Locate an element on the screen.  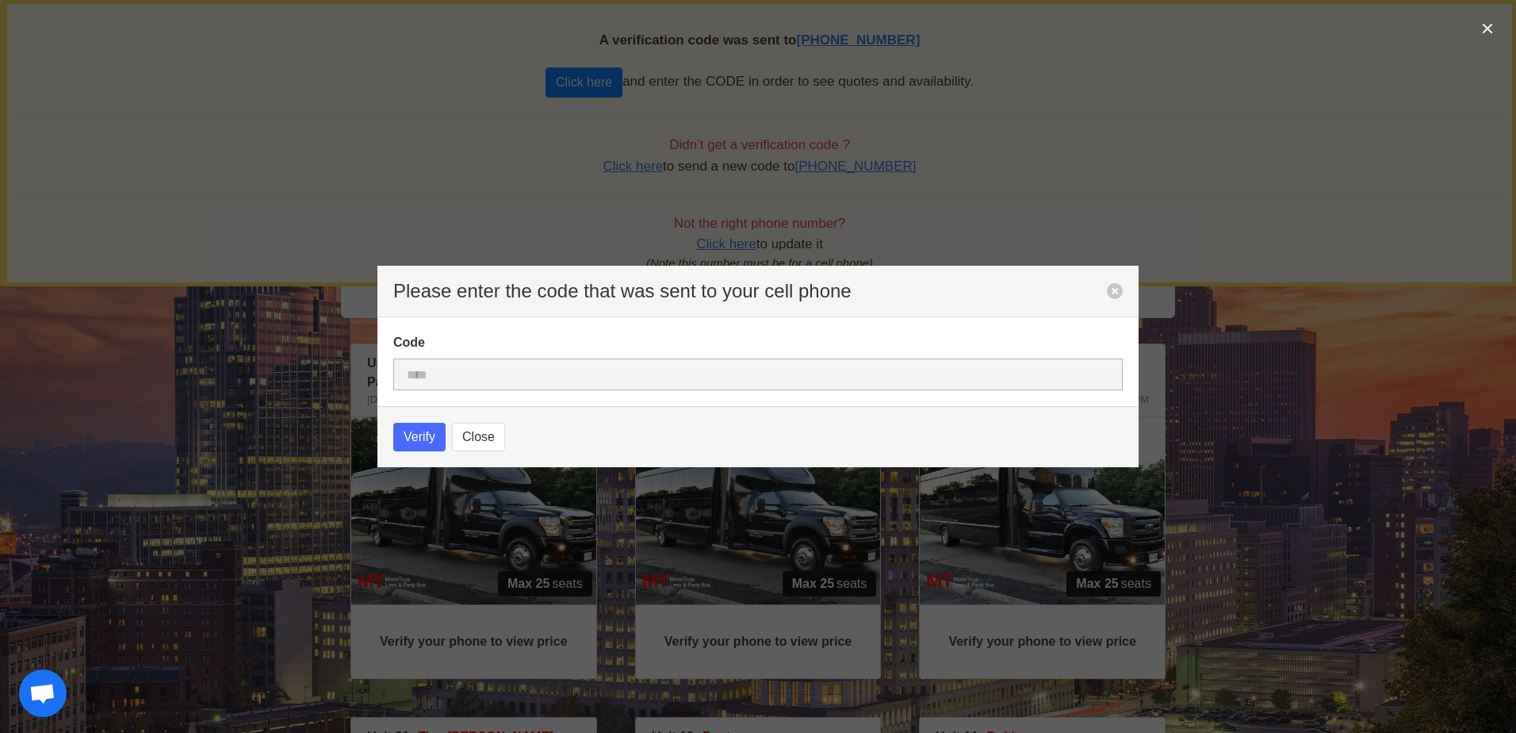
p: Please enter the code that was sent to your cell phone is located at coordinates (750, 291).